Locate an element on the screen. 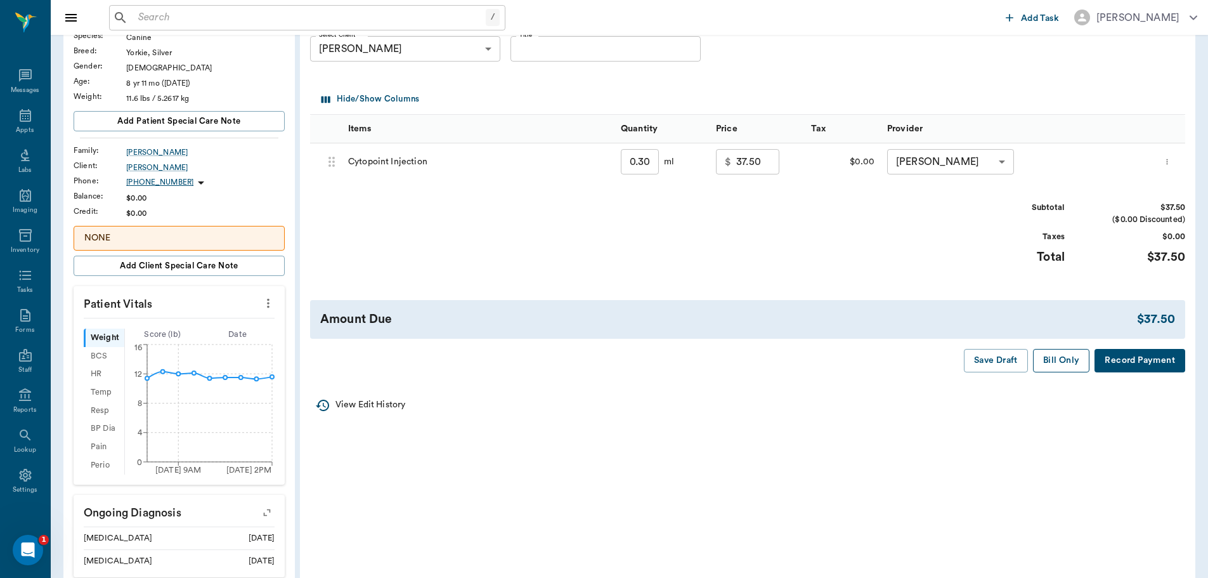 The image size is (1208, 578). div: Staff is located at coordinates (25, 370).